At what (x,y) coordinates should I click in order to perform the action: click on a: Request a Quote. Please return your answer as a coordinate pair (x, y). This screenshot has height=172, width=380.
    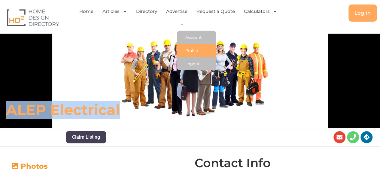
    Looking at the image, I should click on (216, 11).